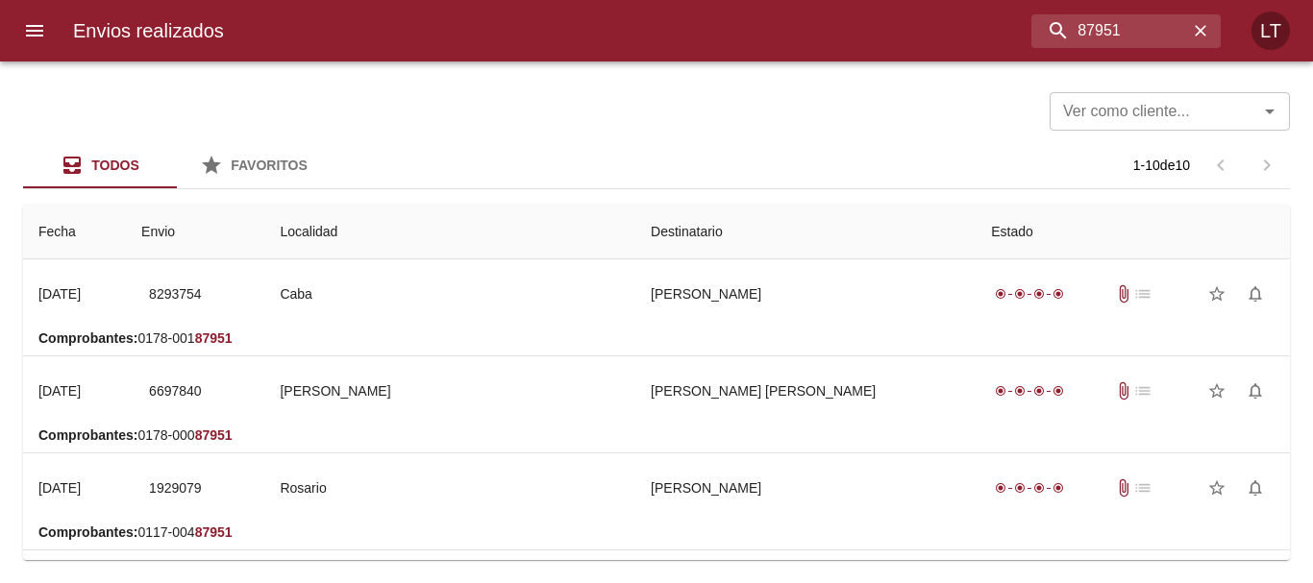 The height and width of the screenshot is (583, 1313). What do you see at coordinates (450, 488) in the screenshot?
I see `td: Rosario` at bounding box center [450, 488].